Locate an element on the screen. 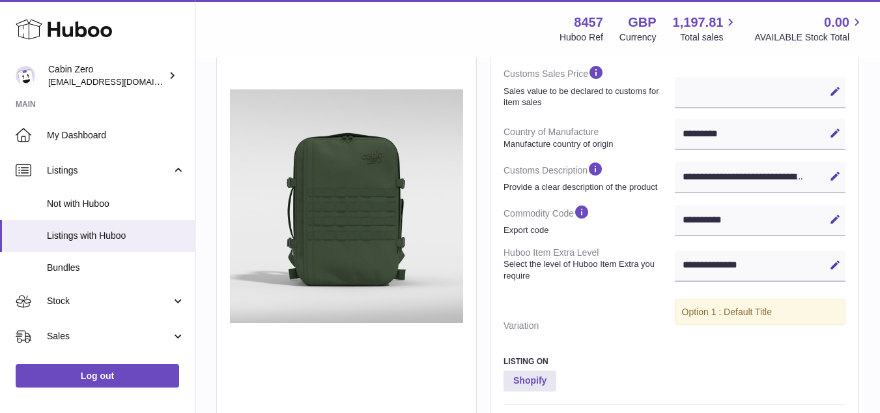  strong: Export code is located at coordinates (588, 230).